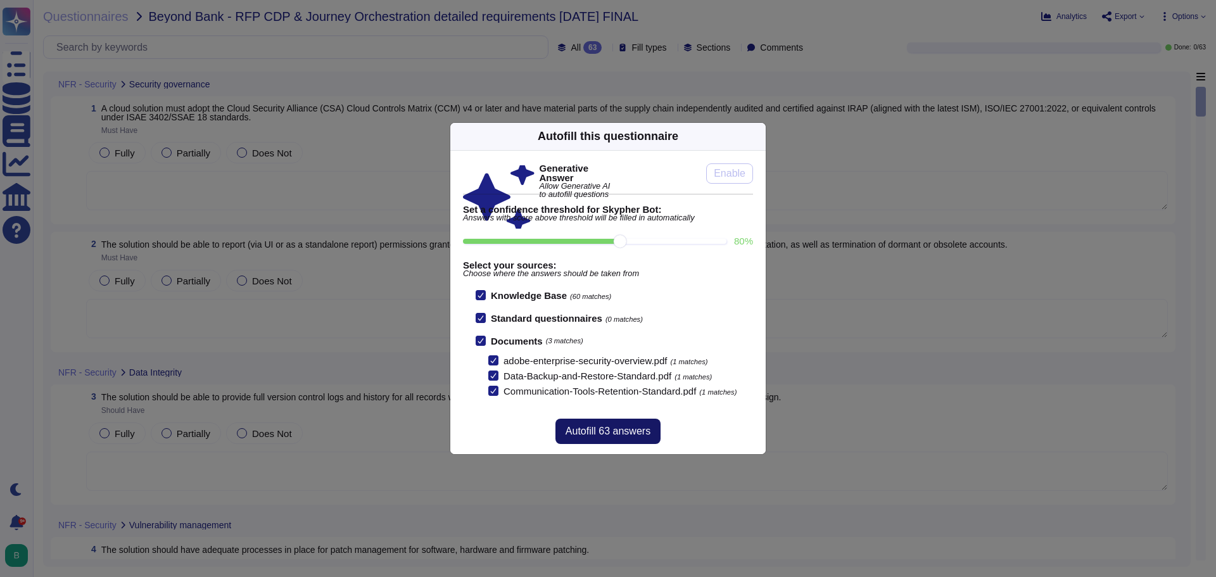  Describe the element at coordinates (730, 174) in the screenshot. I see `button: Enable` at that location.